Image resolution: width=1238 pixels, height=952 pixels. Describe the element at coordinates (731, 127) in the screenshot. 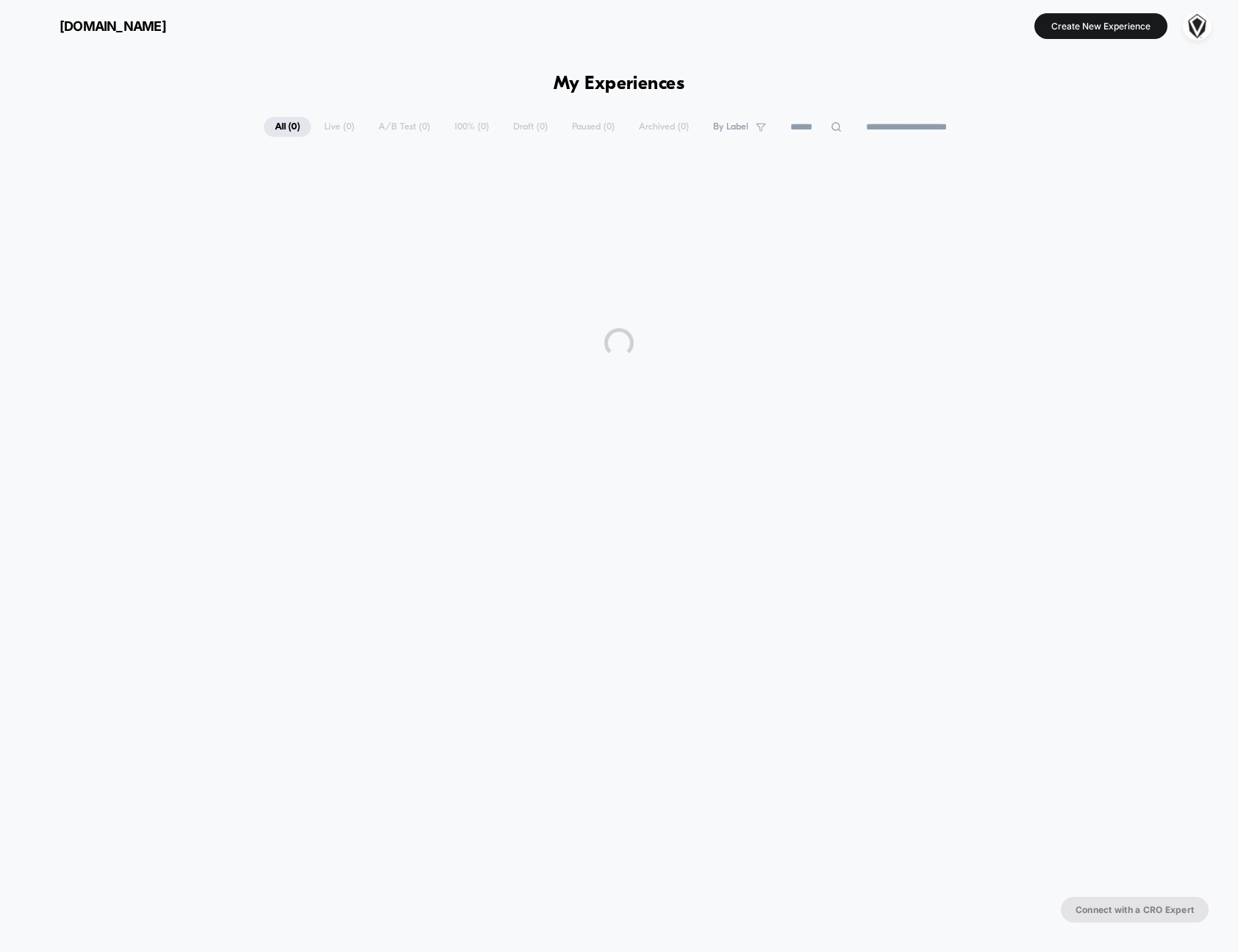

I see `span: By Label` at that location.